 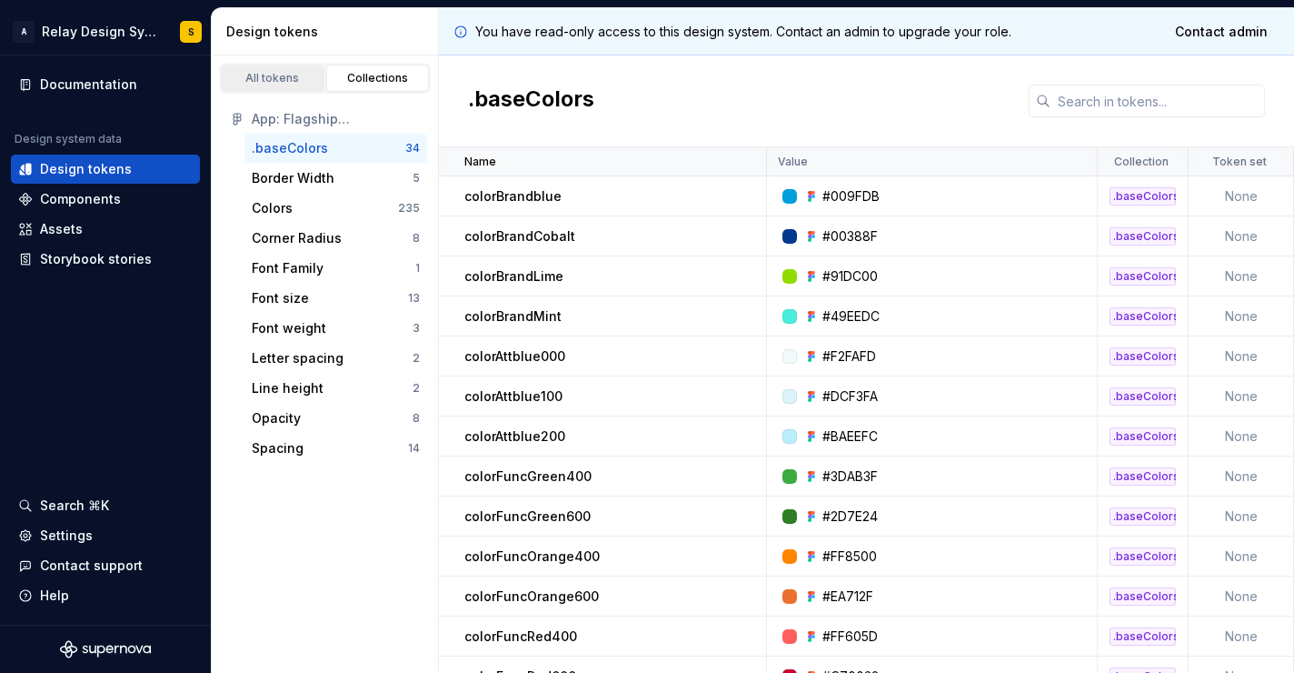 What do you see at coordinates (531, 101) in the screenshot?
I see `h2: .baseColors` at bounding box center [531, 101].